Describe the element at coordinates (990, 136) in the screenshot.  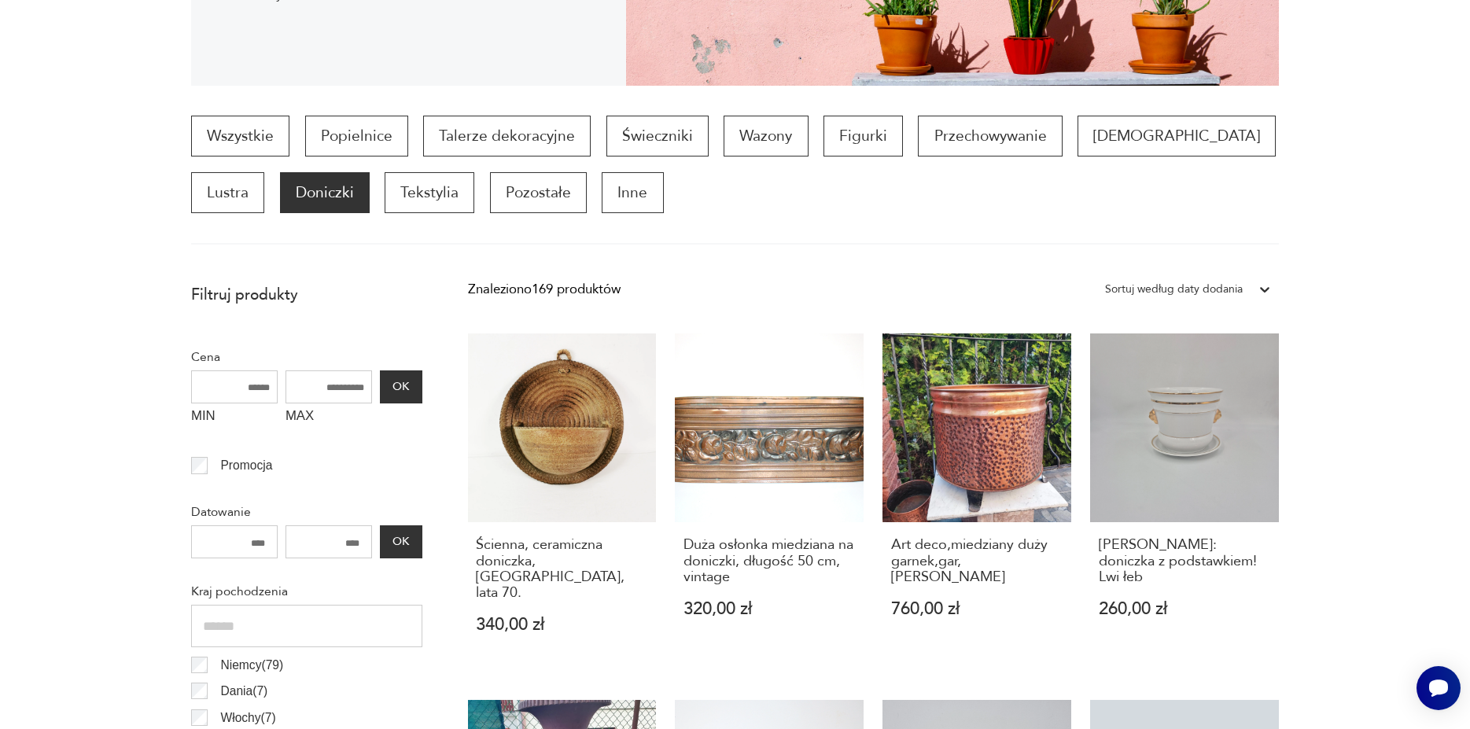
I see `p: Przechowywanie` at that location.